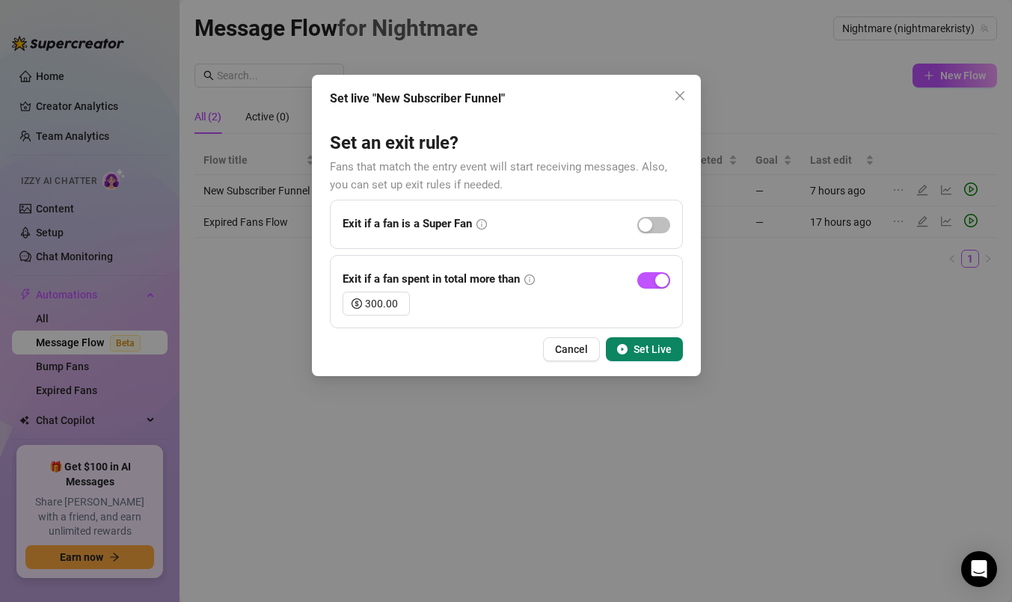  I want to click on button: Close, so click(680, 96).